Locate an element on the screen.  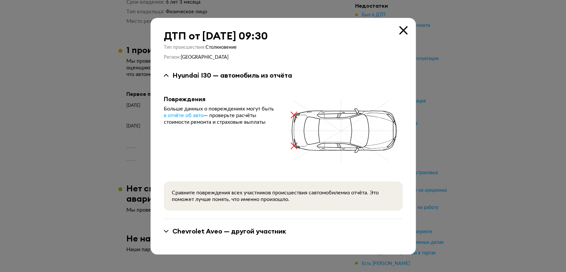
span: в отчёте об авто is located at coordinates (184, 115).